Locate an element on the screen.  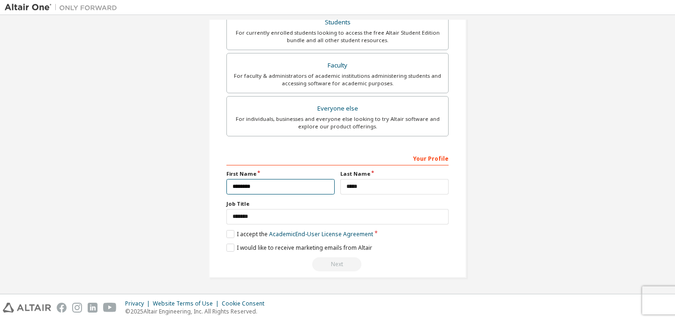
div: Cookie Consent is located at coordinates (246, 304).